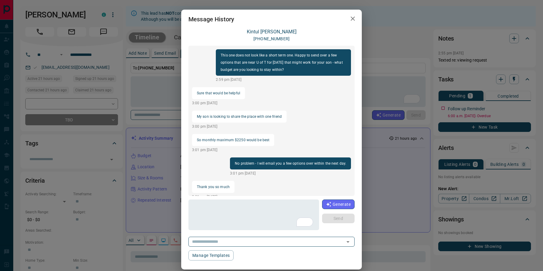  I want to click on p: Thank you so much, so click(213, 187).